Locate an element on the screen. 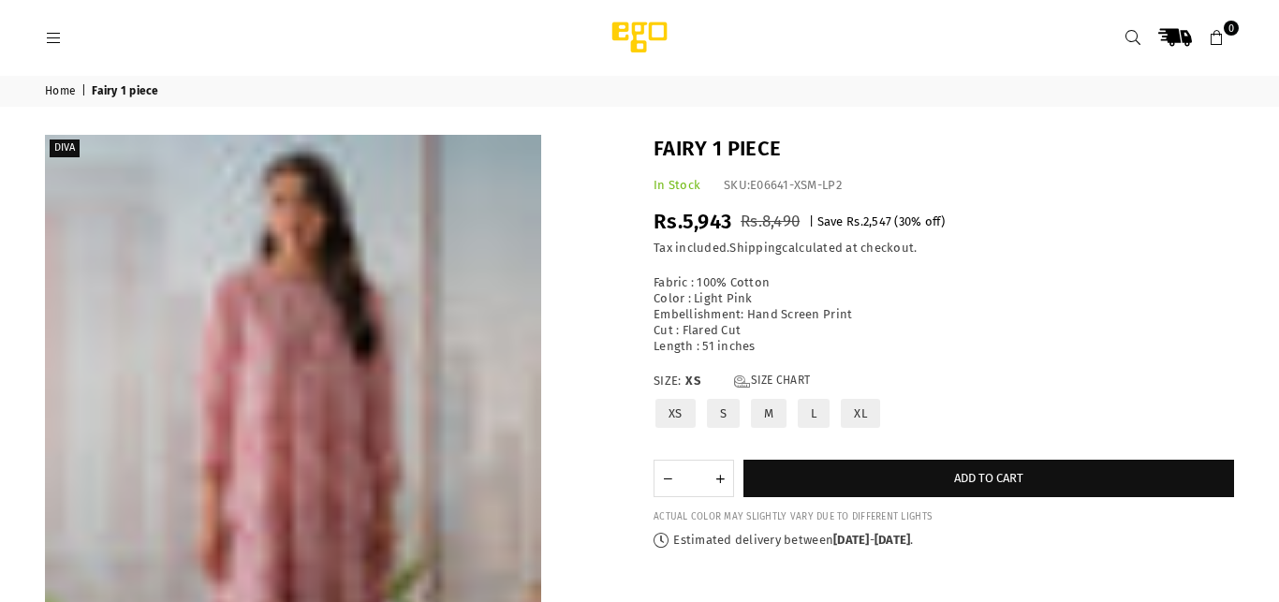 The image size is (1279, 602). h1: Fairy 1 piece is located at coordinates (943, 149).